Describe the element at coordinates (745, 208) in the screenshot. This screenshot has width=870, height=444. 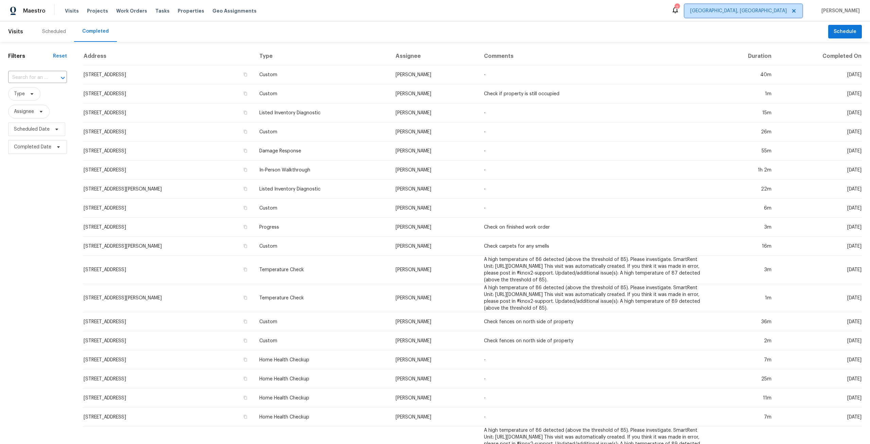
I see `td: 6m` at that location.